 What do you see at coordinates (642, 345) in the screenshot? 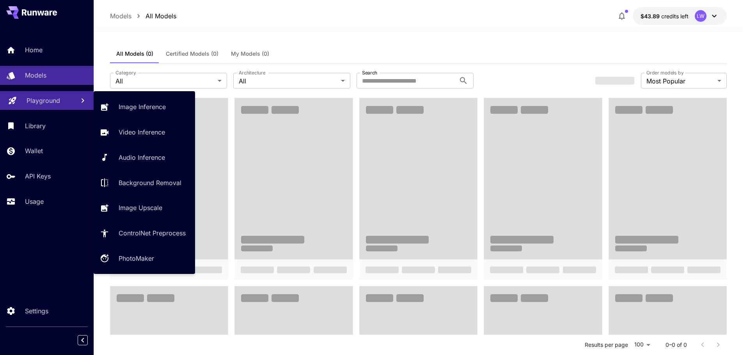
I see `div: 100` at bounding box center [642, 345].